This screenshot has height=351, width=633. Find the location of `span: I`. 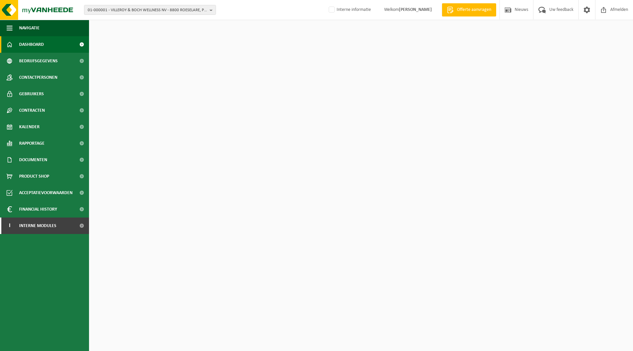

span: I is located at coordinates (10, 226).